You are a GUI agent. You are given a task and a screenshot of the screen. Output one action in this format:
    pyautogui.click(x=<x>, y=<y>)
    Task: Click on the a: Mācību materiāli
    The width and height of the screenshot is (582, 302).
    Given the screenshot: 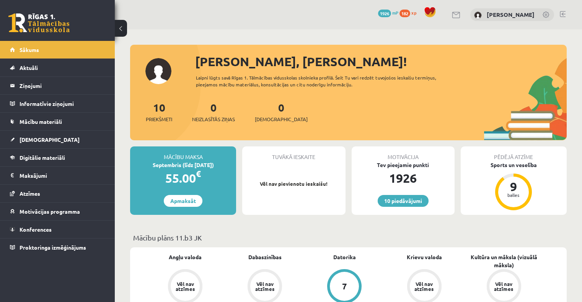 What is the action you would take?
    pyautogui.click(x=57, y=122)
    